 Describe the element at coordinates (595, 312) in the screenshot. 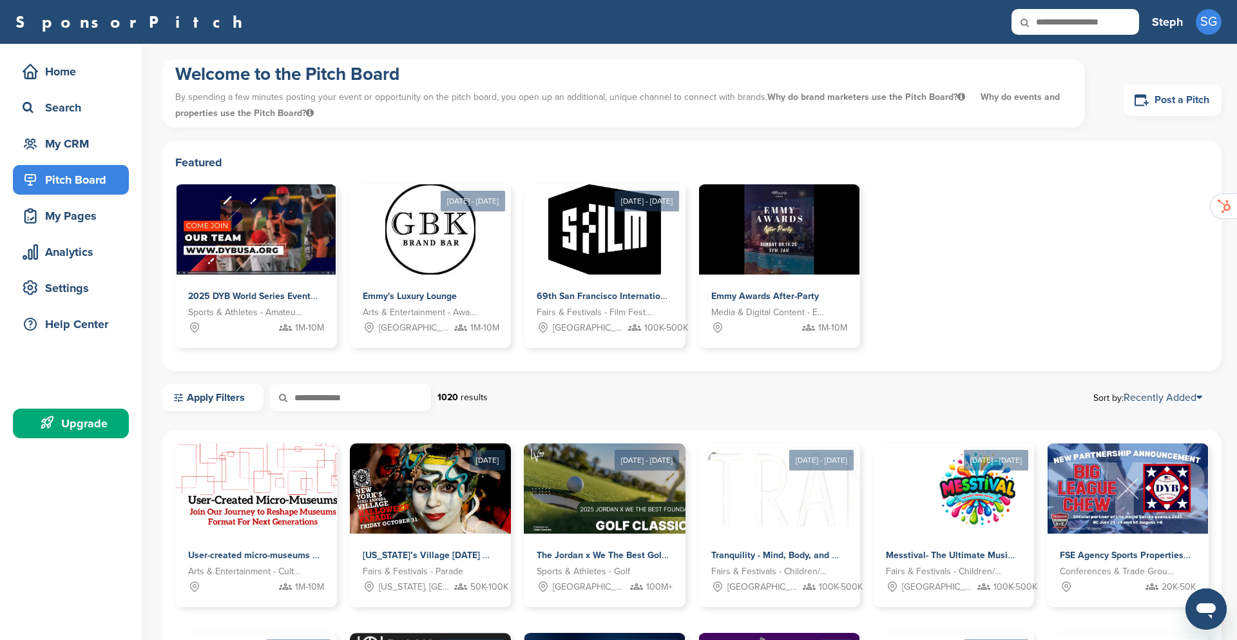

I see `span: Fairs & Festivals - Film Festival` at that location.